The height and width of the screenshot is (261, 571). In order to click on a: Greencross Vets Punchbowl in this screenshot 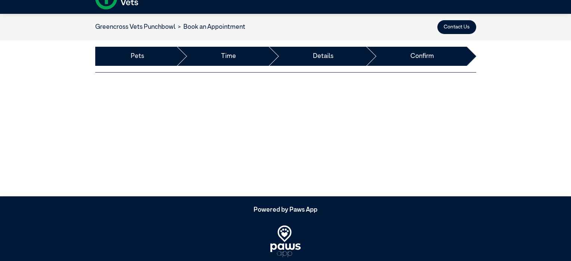, I will do `click(135, 27)`.